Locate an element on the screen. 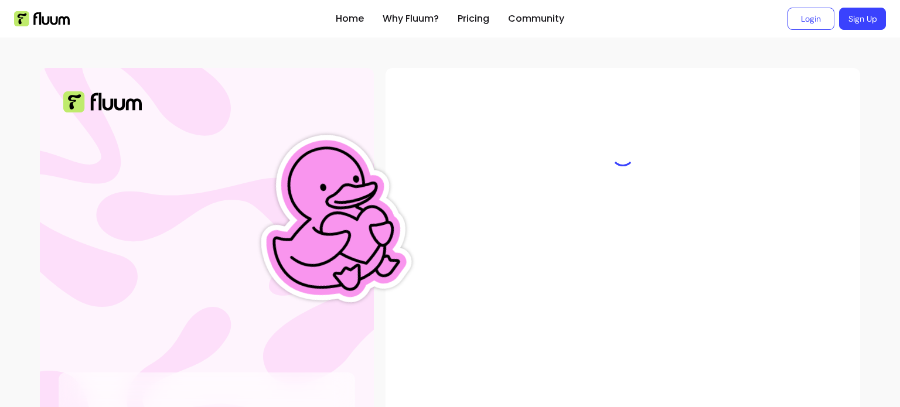  a: Why Fluum? is located at coordinates (411, 19).